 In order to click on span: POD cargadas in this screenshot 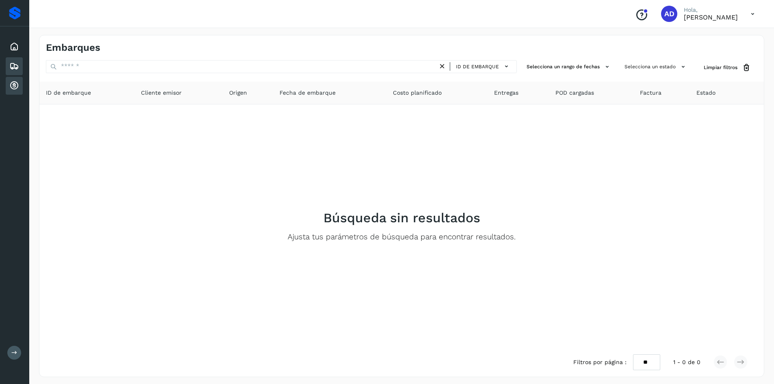, I will do `click(574, 93)`.